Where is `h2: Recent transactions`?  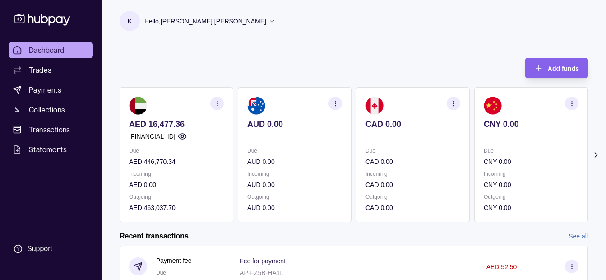 h2: Recent transactions is located at coordinates (154, 236).